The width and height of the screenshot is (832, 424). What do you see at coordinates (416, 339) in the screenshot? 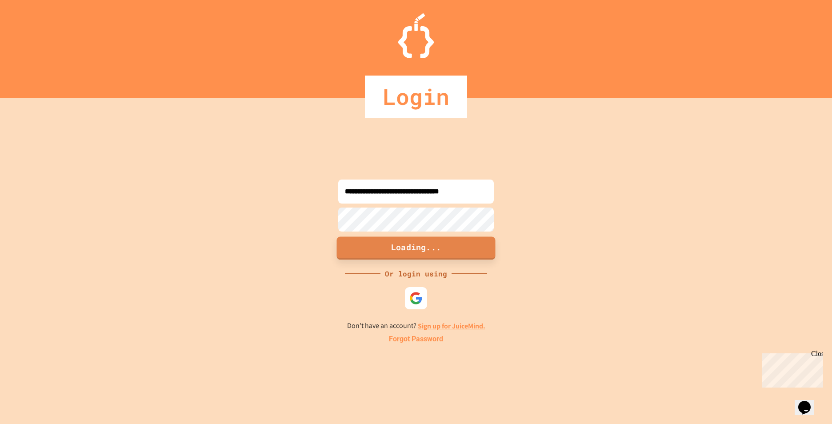
I see `a: Forgot Password` at bounding box center [416, 339].